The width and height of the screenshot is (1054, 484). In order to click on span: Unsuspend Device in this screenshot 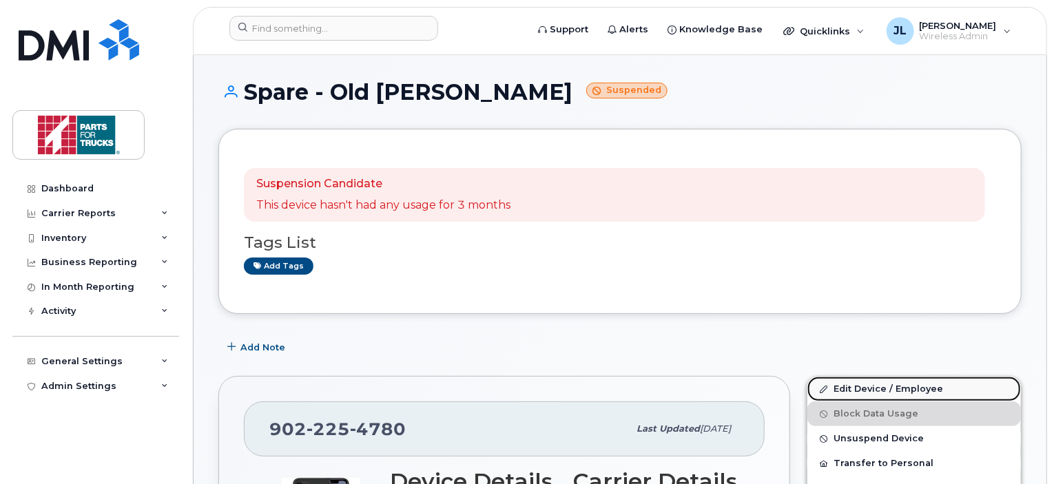, I will do `click(878, 439)`.